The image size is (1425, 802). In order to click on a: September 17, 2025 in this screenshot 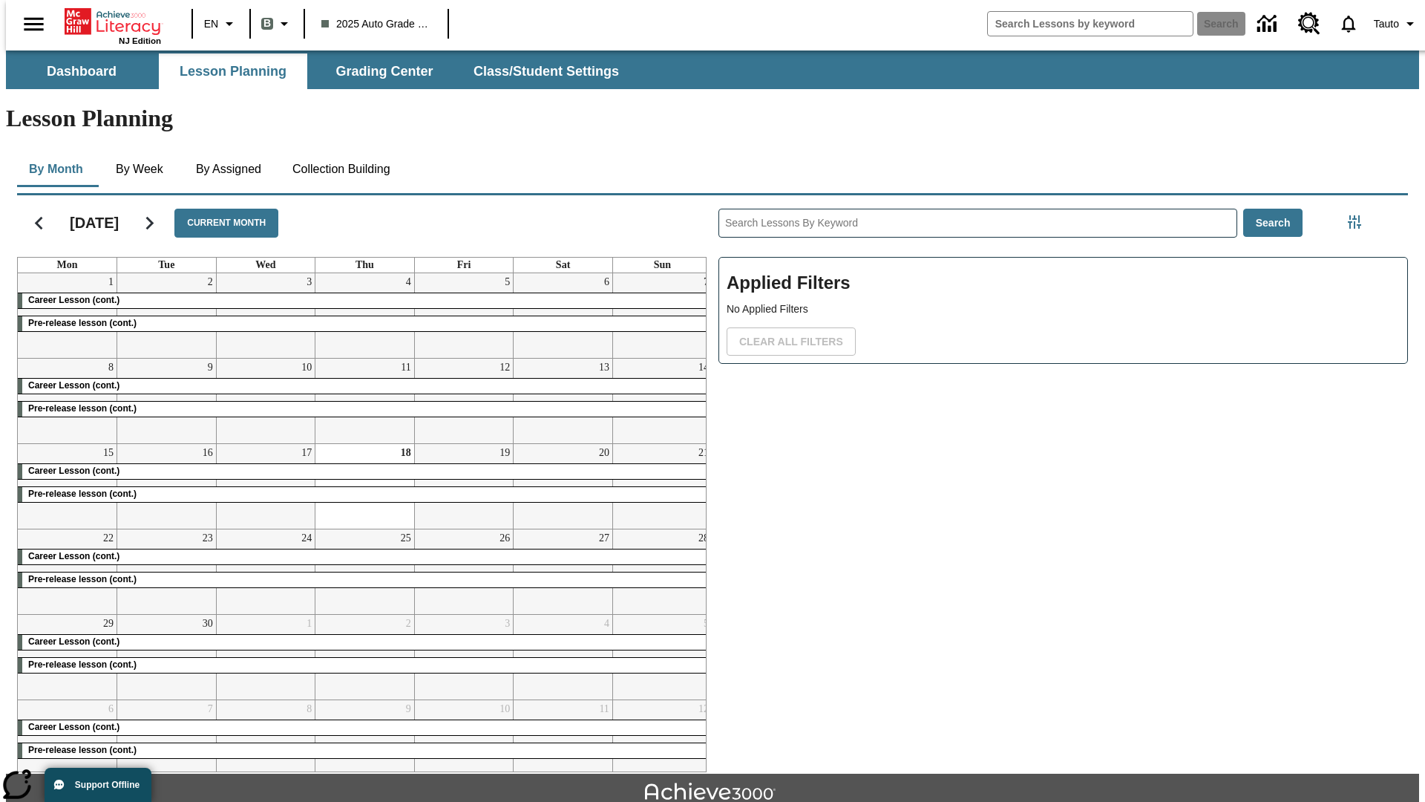, I will do `click(307, 453)`.